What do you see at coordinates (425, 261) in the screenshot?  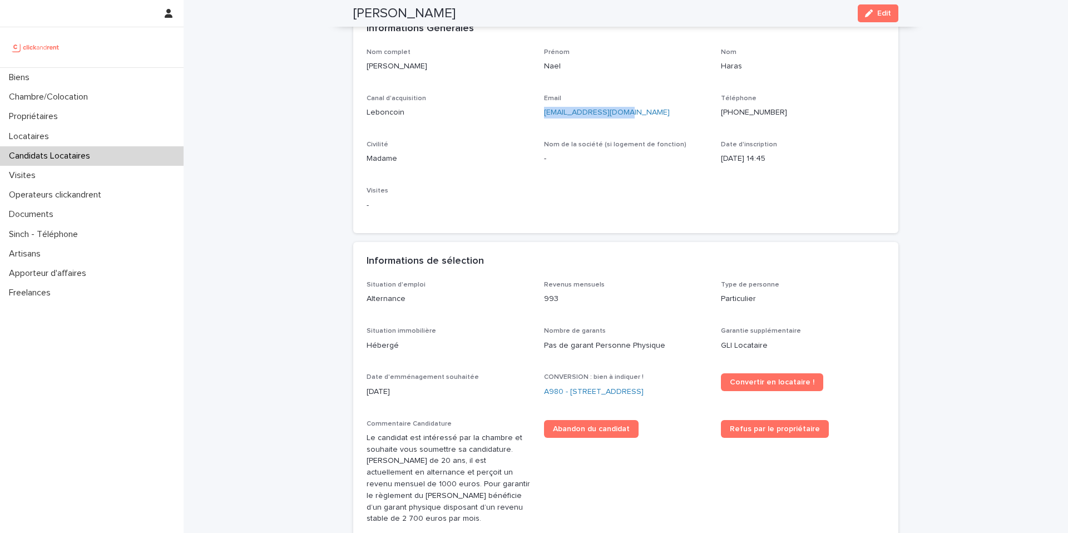 I see `h2: Informations de sélection` at bounding box center [425, 261].